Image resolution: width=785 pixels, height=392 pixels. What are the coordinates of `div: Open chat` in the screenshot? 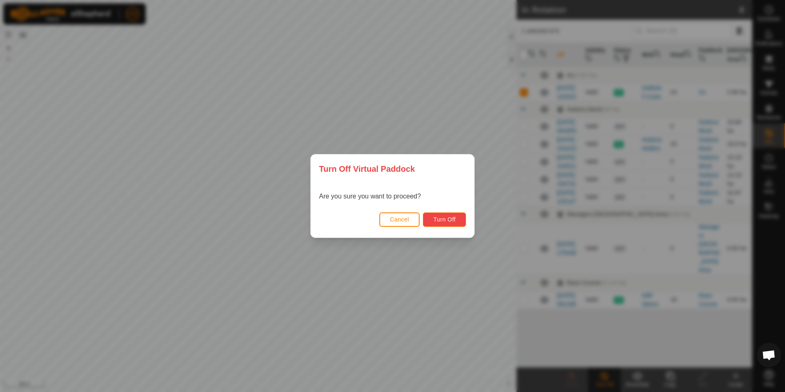 It's located at (769, 355).